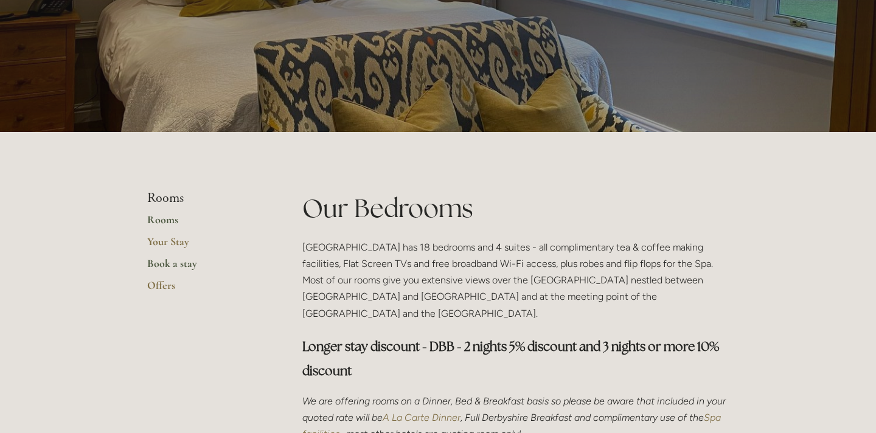 This screenshot has height=433, width=876. I want to click on em: We are offering rooms on a Dinner, Bed & Breakfast basis so please be aware that included in your..., so click(515, 409).